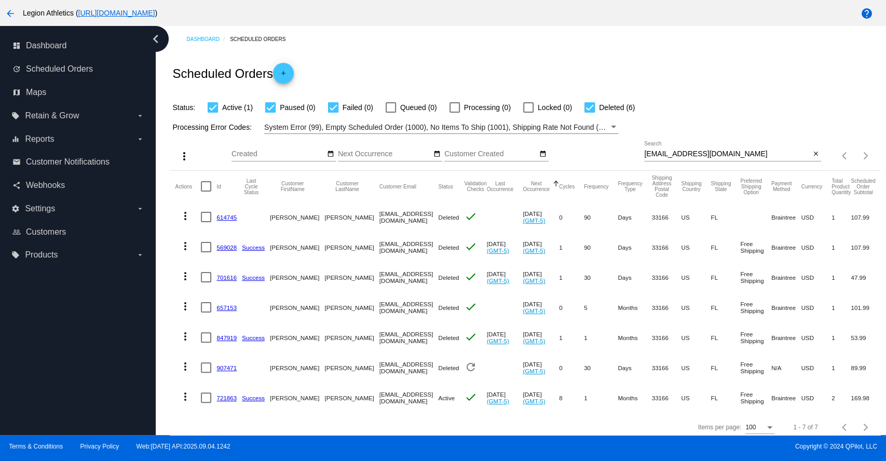  I want to click on mat-cell: 169.98, so click(868, 398).